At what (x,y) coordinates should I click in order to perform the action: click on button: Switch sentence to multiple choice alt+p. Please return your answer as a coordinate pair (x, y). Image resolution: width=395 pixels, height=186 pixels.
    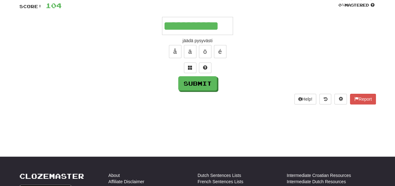
    Looking at the image, I should click on (190, 68).